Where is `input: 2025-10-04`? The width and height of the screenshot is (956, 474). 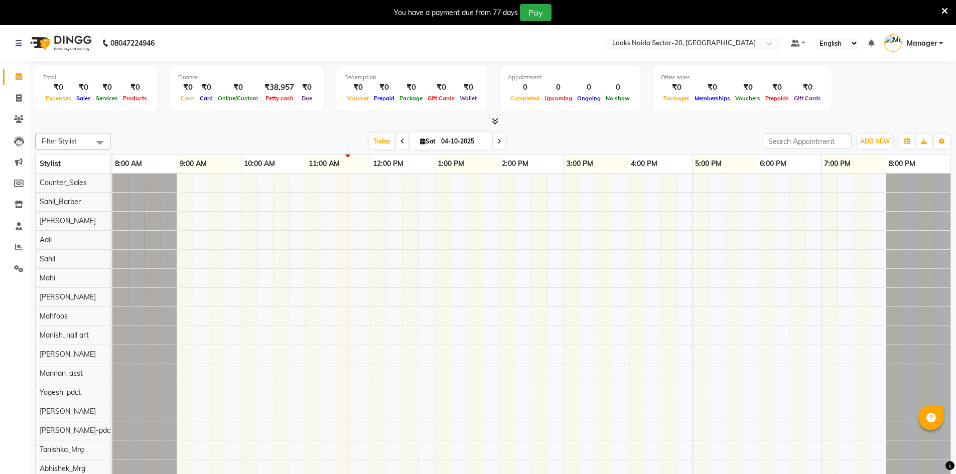 input: 2025-10-04 is located at coordinates (463, 142).